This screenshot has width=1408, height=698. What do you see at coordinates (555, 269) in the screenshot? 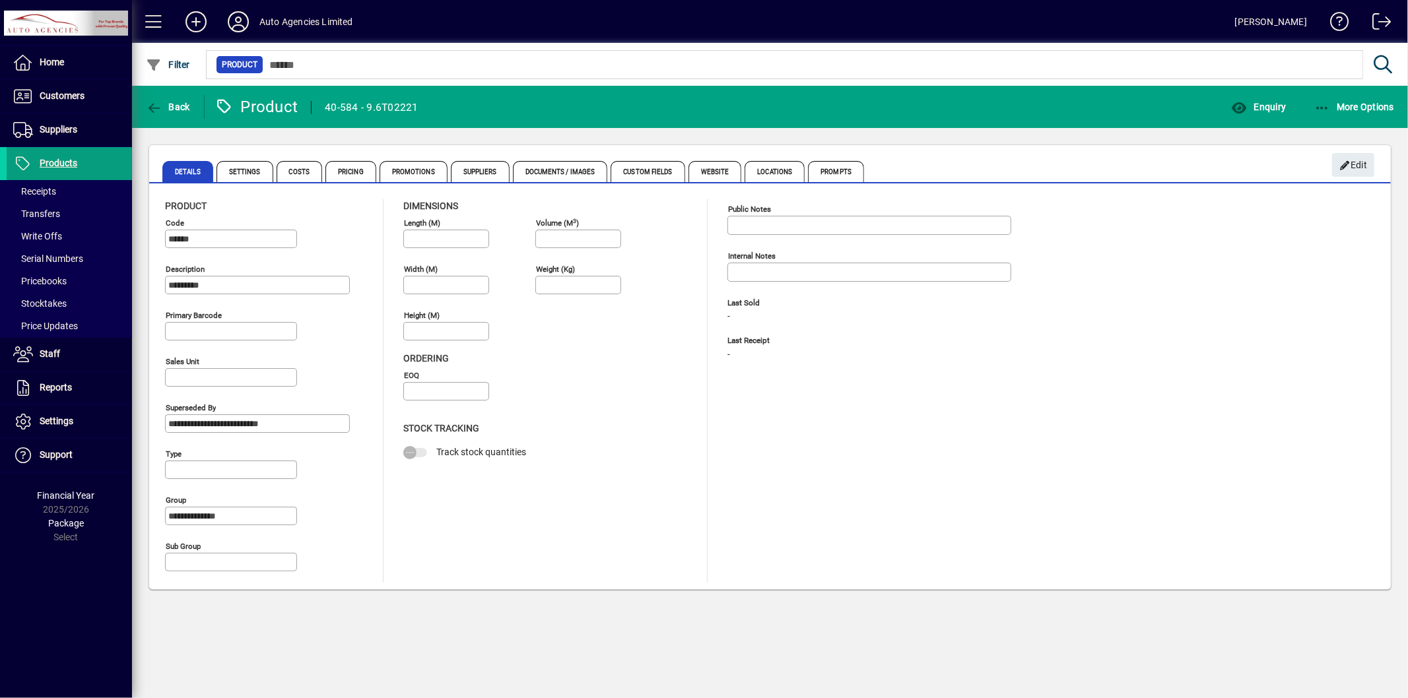
I see `mat-label: Weight (Kg)` at bounding box center [555, 269].